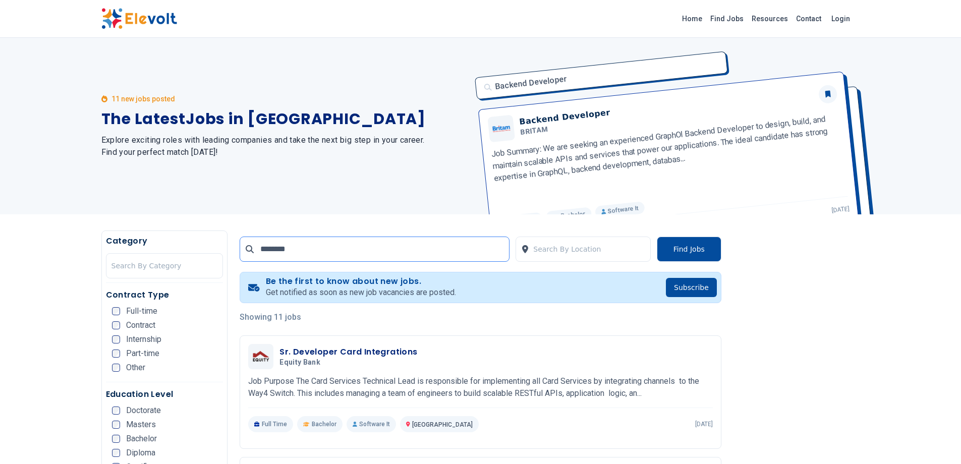 This screenshot has width=961, height=464. Describe the element at coordinates (139, 19) in the screenshot. I see `img: Elevolt` at that location.